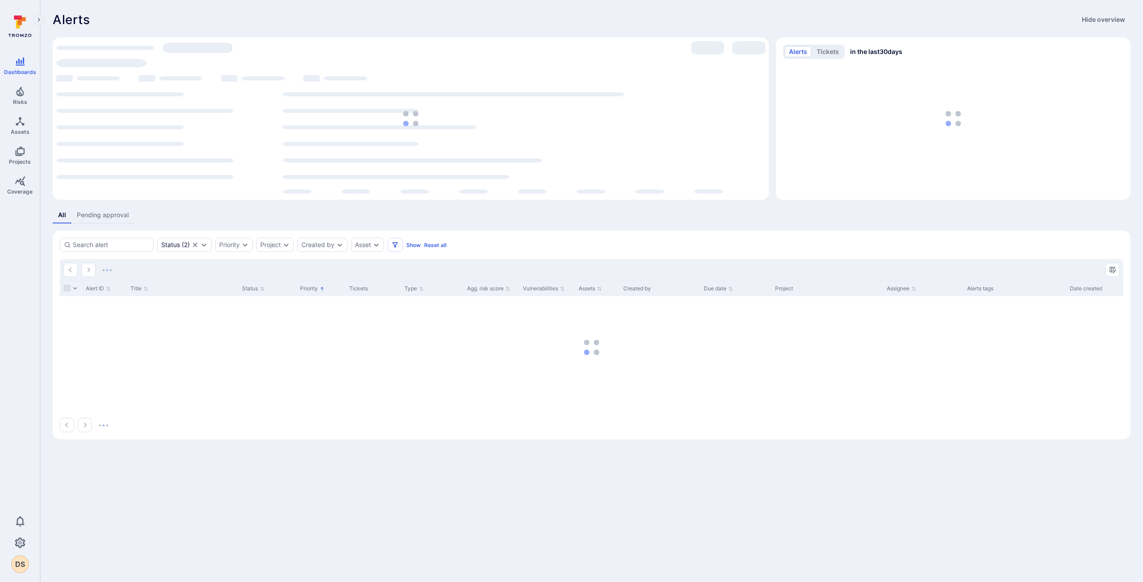  I want to click on input: Search alert, so click(111, 245).